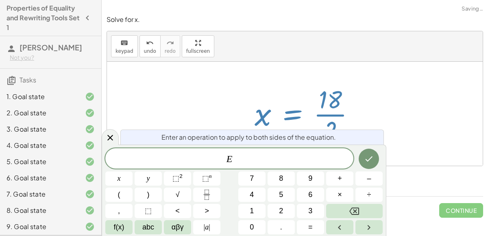  I want to click on button: fullscreen, so click(198, 46).